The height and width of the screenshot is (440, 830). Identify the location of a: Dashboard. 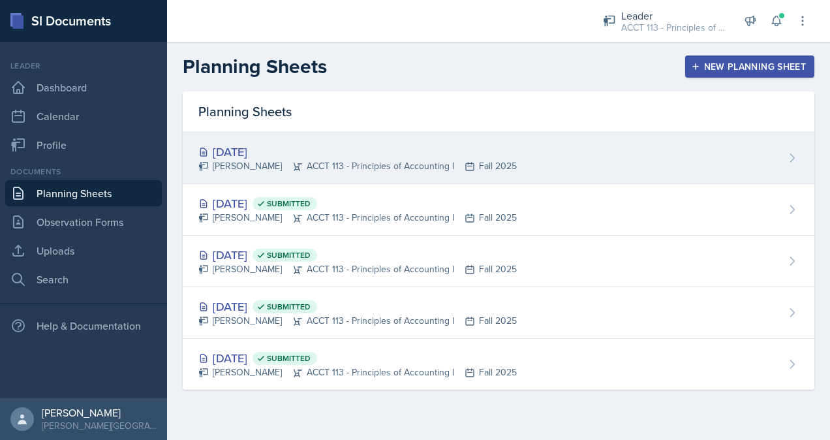
(84, 87).